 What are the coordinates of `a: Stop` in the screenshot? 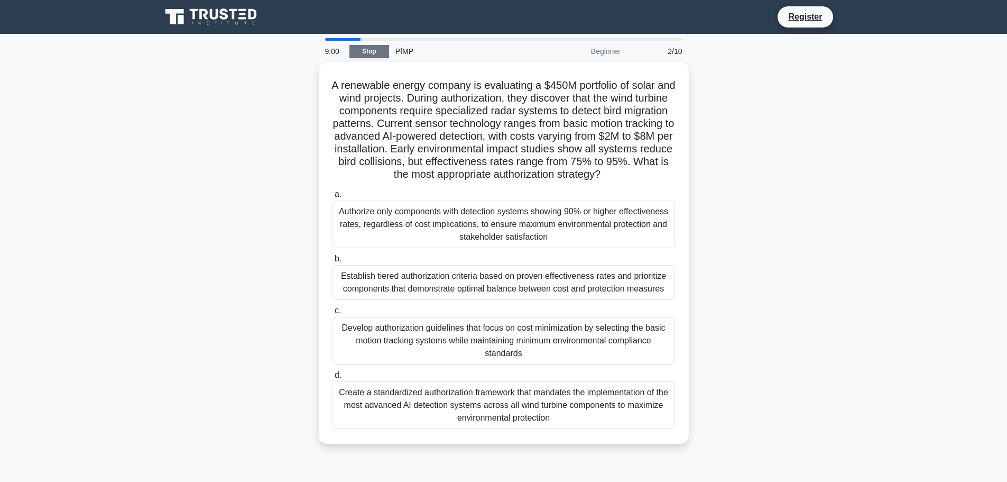 It's located at (369, 51).